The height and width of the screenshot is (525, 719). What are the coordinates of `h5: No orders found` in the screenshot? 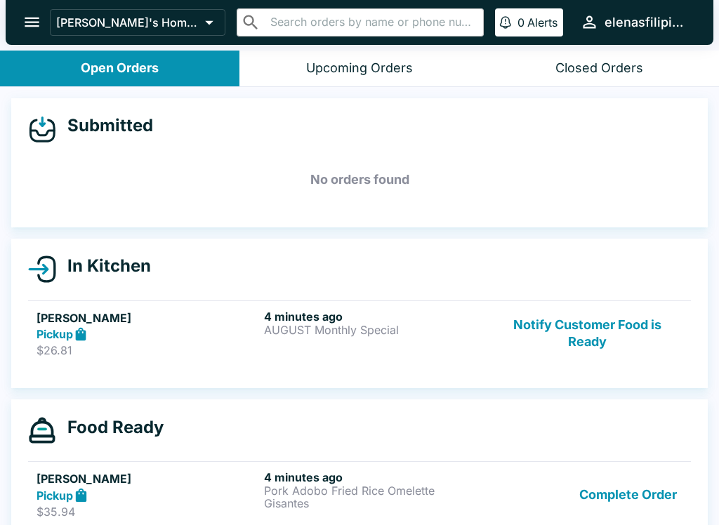 It's located at (359, 180).